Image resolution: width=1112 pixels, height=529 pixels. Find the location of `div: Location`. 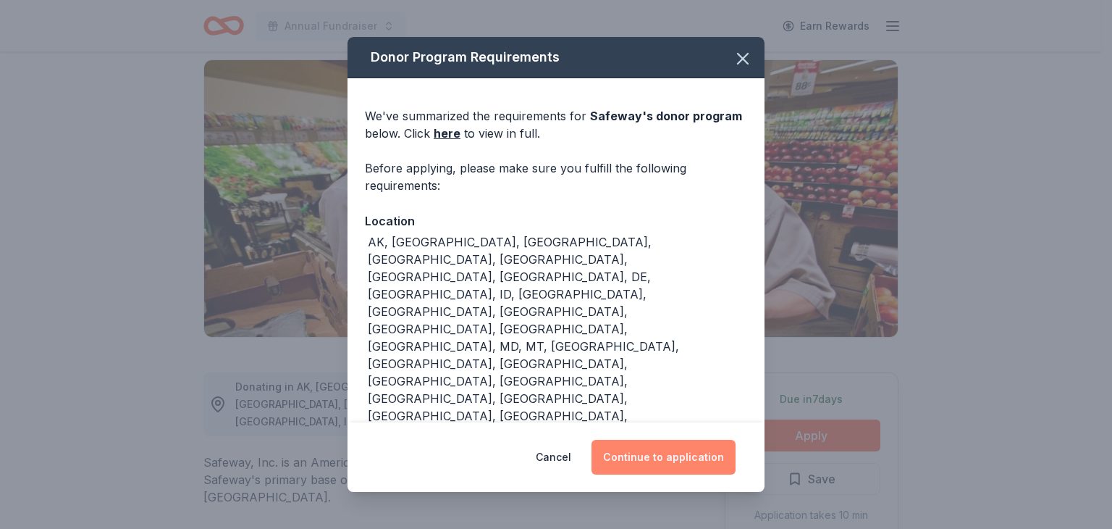

div: Location is located at coordinates (556, 221).